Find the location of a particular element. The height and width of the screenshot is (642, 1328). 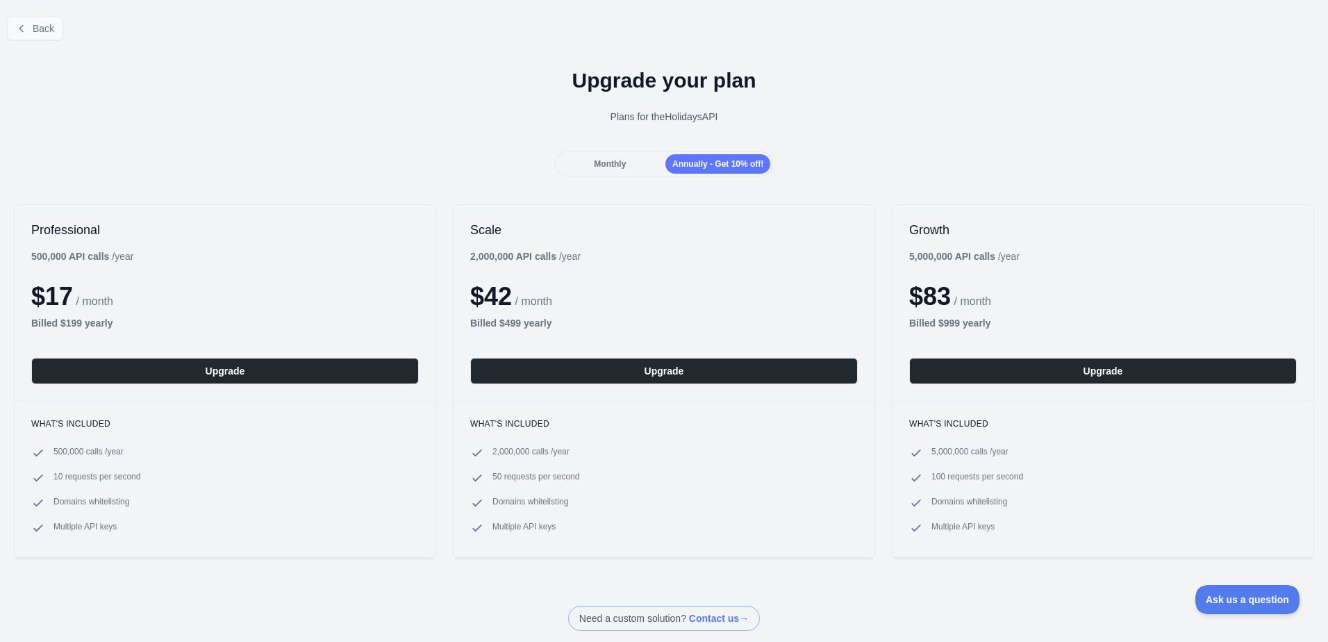

b: 2,000,000 API calls is located at coordinates (513, 256).